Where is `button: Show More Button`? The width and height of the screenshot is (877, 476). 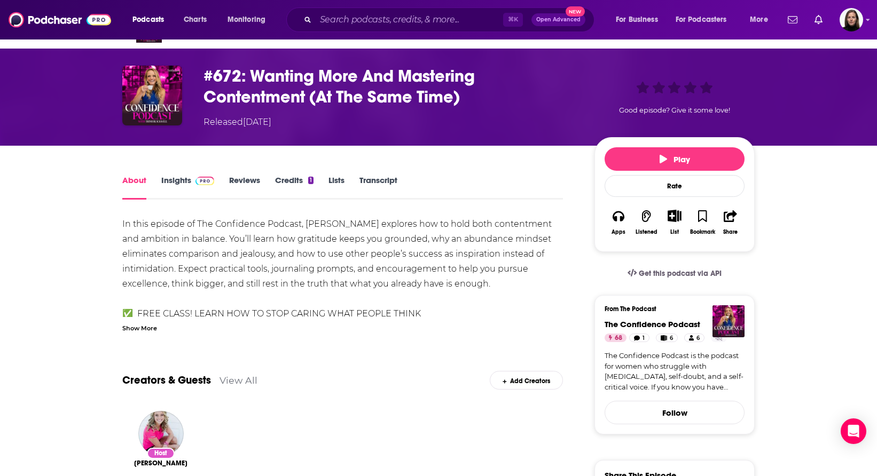 button: Show More Button is located at coordinates (674, 216).